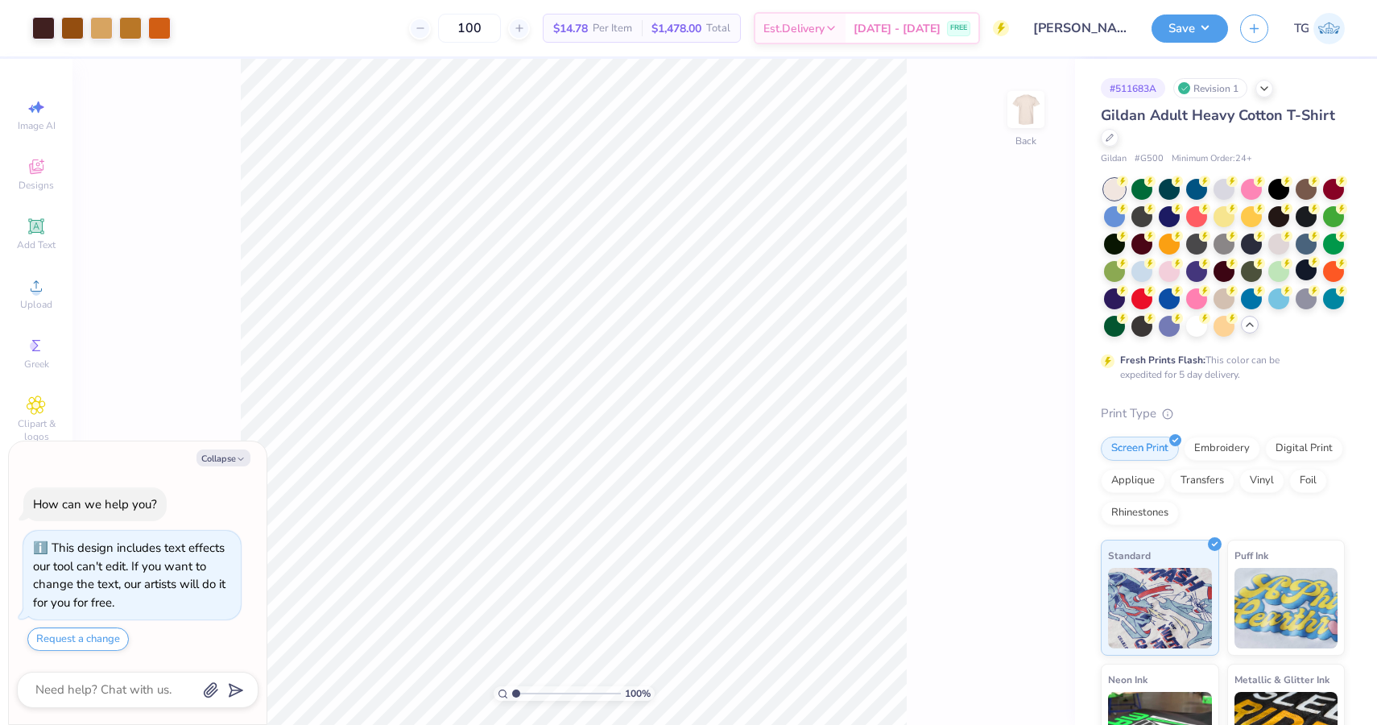  What do you see at coordinates (36, 185) in the screenshot?
I see `span: Designs` at bounding box center [36, 185].